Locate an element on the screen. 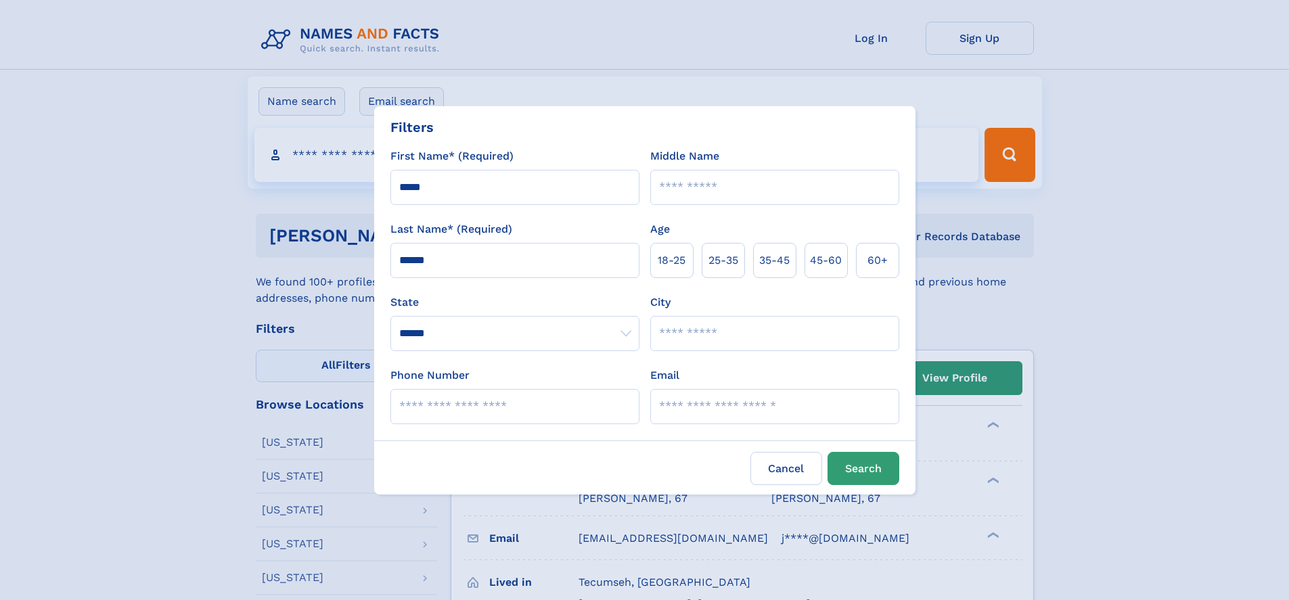 The height and width of the screenshot is (600, 1289). label: Phone Number is located at coordinates (430, 376).